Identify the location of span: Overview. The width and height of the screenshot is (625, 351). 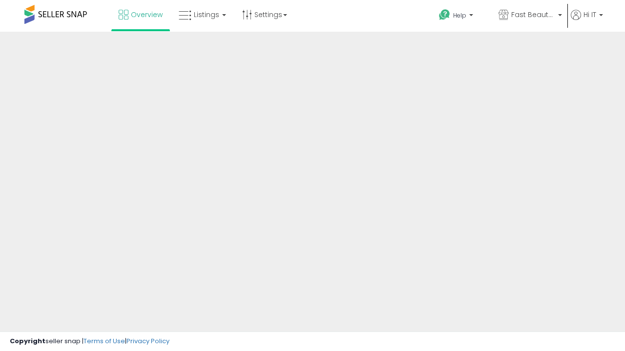
(146, 15).